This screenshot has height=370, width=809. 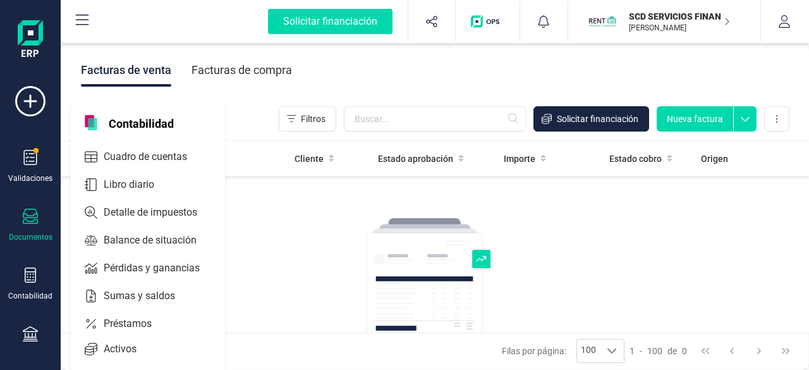 What do you see at coordinates (487, 21) in the screenshot?
I see `button: Logo de OPS` at bounding box center [487, 21].